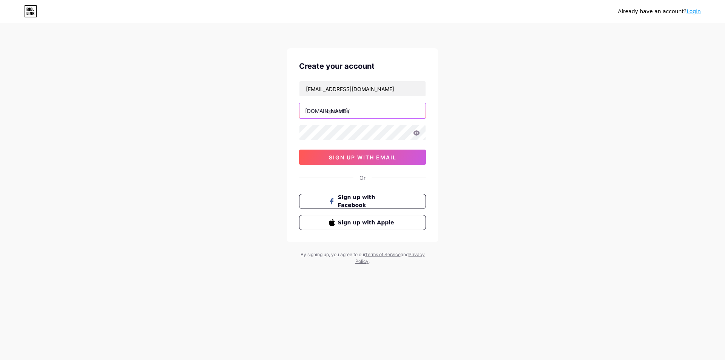 Image resolution: width=725 pixels, height=360 pixels. I want to click on div: Create your account, so click(362, 66).